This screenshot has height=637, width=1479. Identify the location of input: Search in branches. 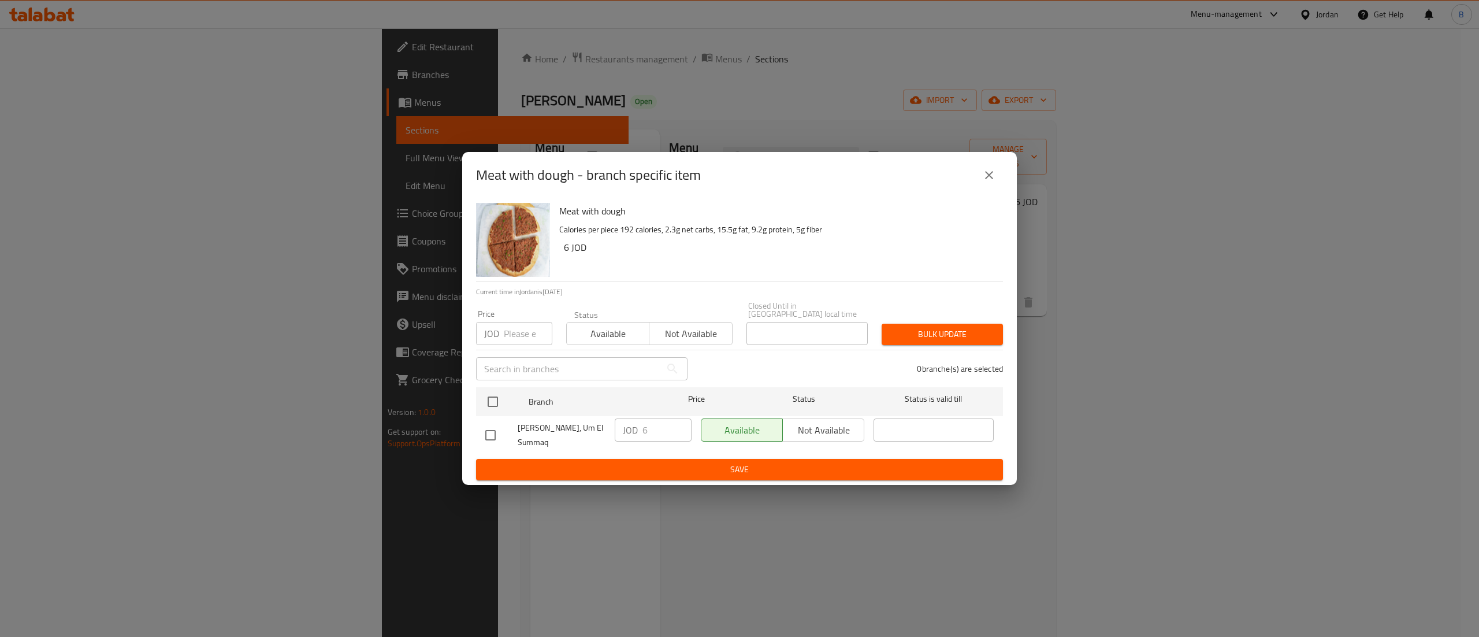
(569, 369).